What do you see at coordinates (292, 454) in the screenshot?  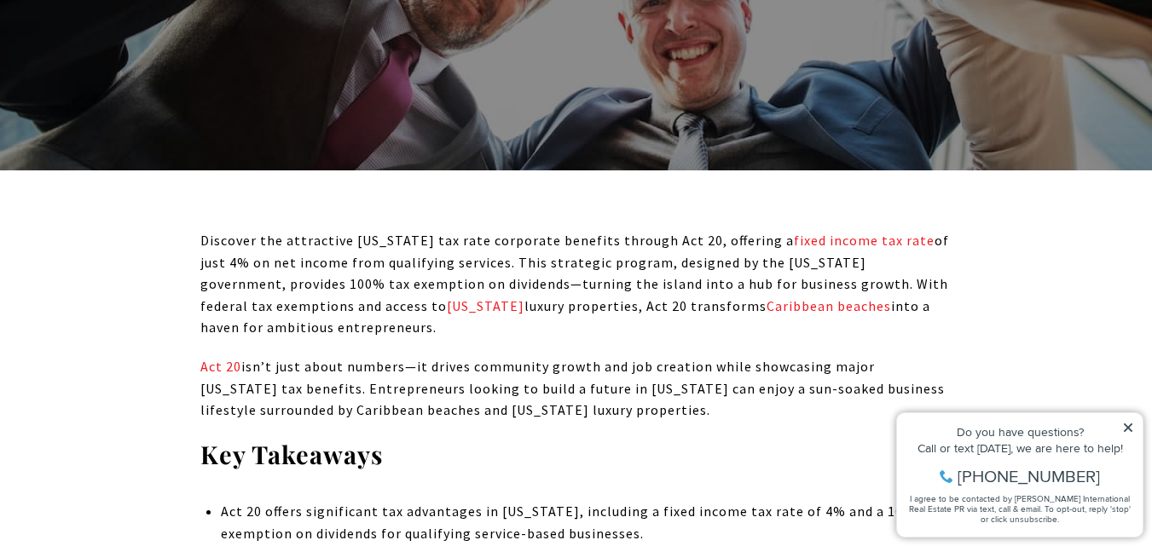 I see `strong: Key Takeaways` at bounding box center [292, 454].